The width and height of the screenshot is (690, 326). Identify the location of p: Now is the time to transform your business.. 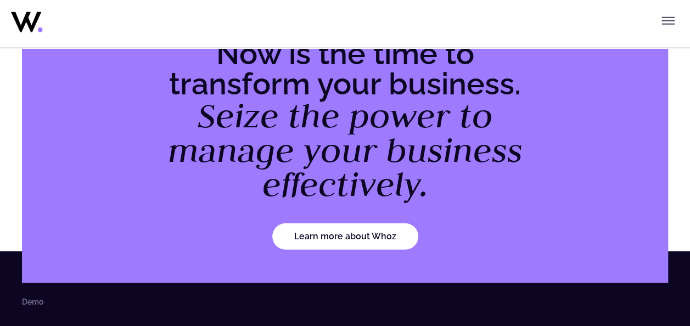
(345, 120).